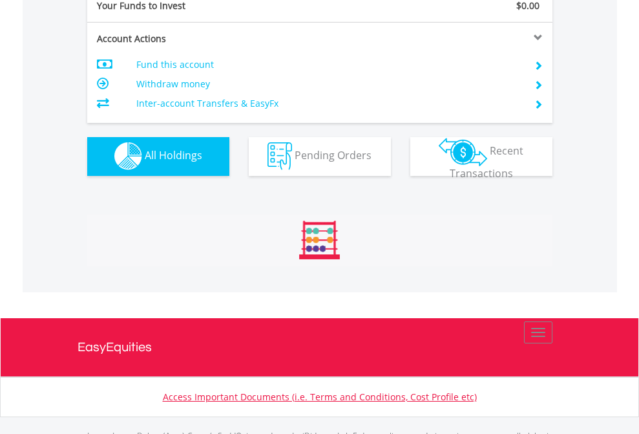 The width and height of the screenshot is (639, 434). What do you see at coordinates (320, 347) in the screenshot?
I see `div: EasyEquities` at bounding box center [320, 347].